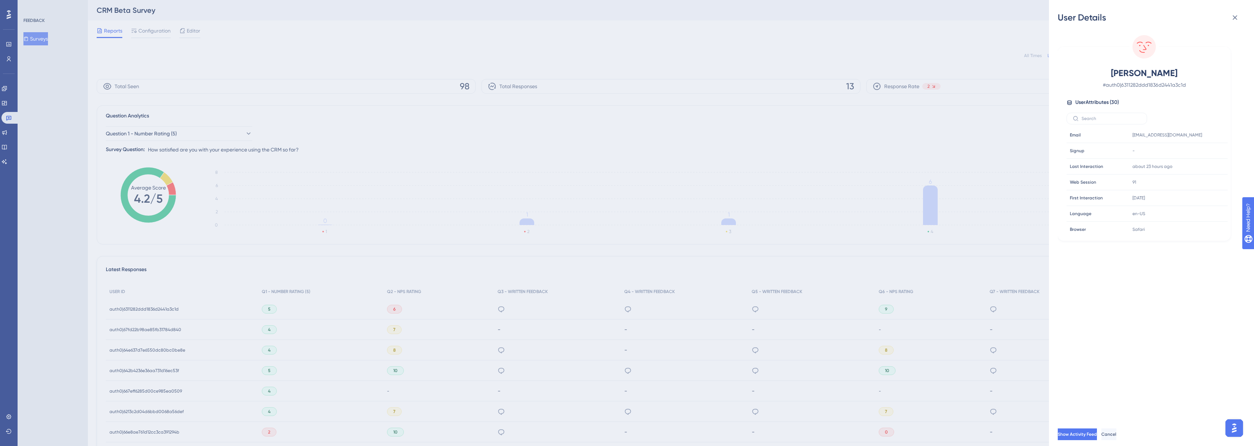 The width and height of the screenshot is (1254, 446). I want to click on span: Show Activity Feed, so click(1077, 435).